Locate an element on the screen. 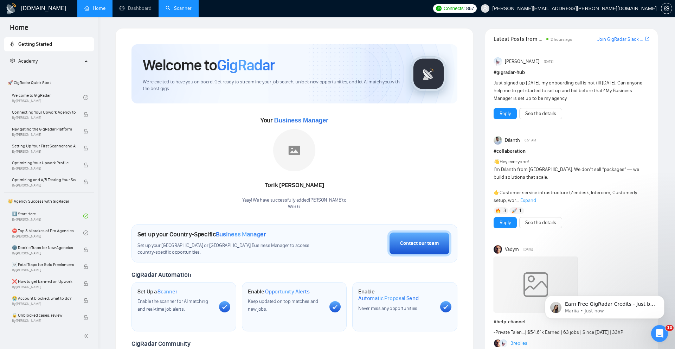 This screenshot has height=349, width=675. span: We're excited to have you on board. Get ready to streamline your job search, unlock new opportuni... is located at coordinates (271, 85).